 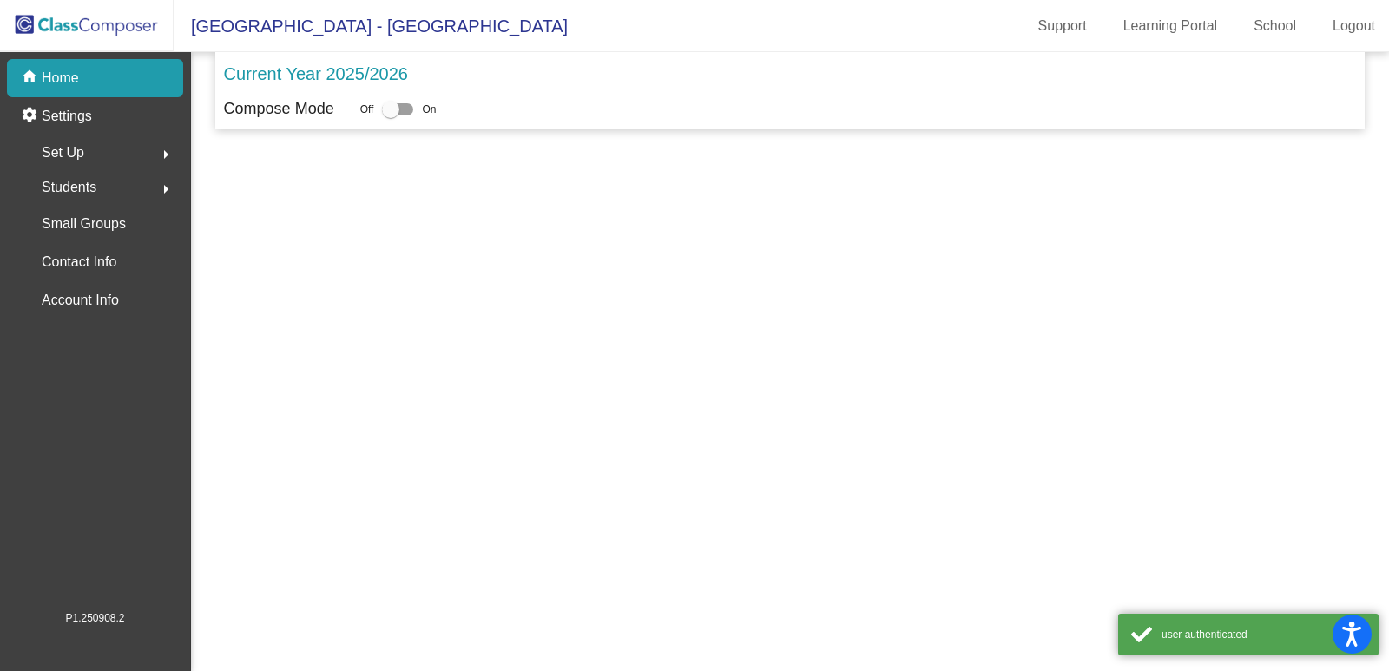 I want to click on p: Settings, so click(x=67, y=116).